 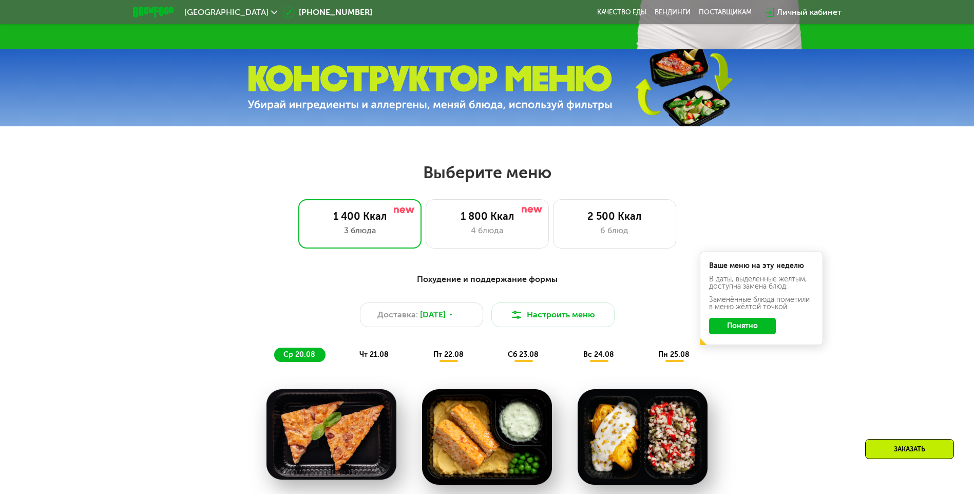 What do you see at coordinates (487, 279) in the screenshot?
I see `div: Похудение и поддержание формы` at bounding box center [487, 279].